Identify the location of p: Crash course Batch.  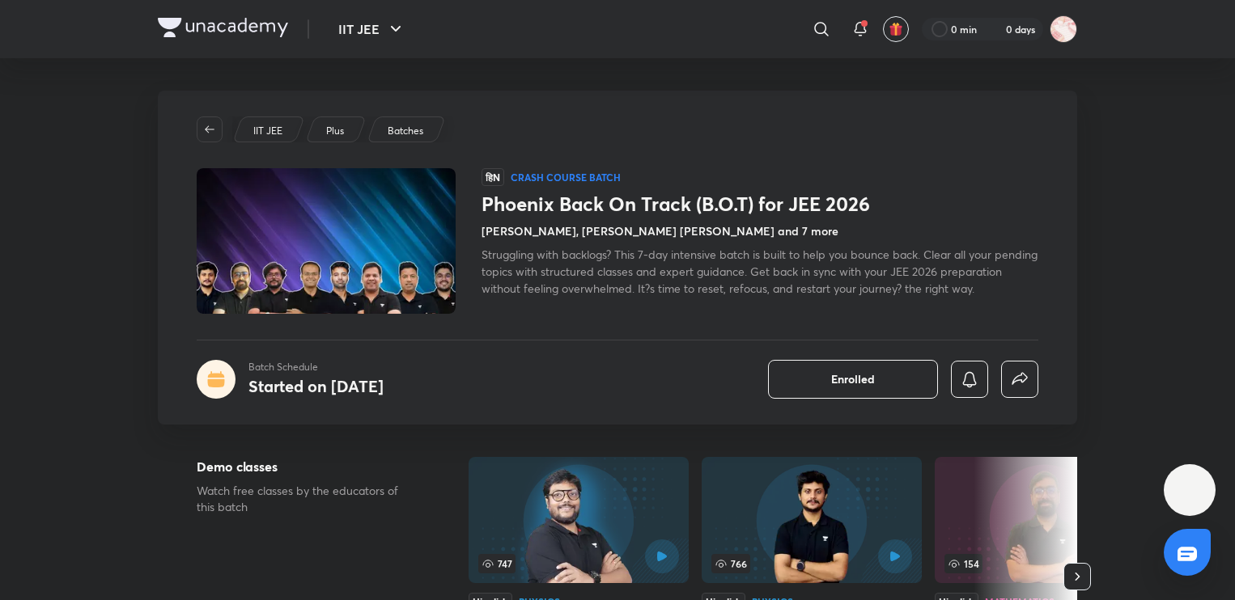
(566, 177).